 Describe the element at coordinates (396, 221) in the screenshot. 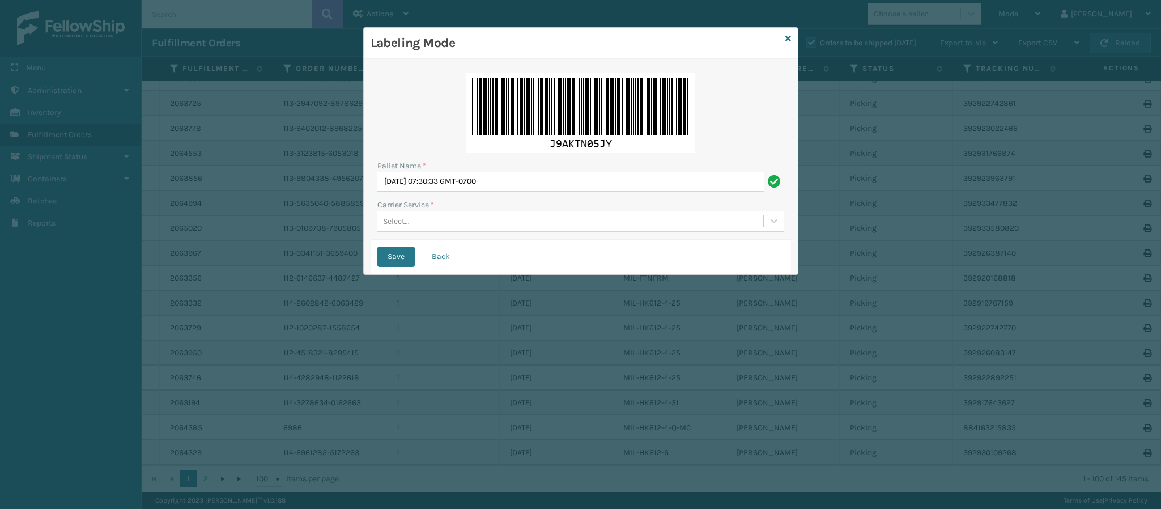

I see `div: Select...` at that location.